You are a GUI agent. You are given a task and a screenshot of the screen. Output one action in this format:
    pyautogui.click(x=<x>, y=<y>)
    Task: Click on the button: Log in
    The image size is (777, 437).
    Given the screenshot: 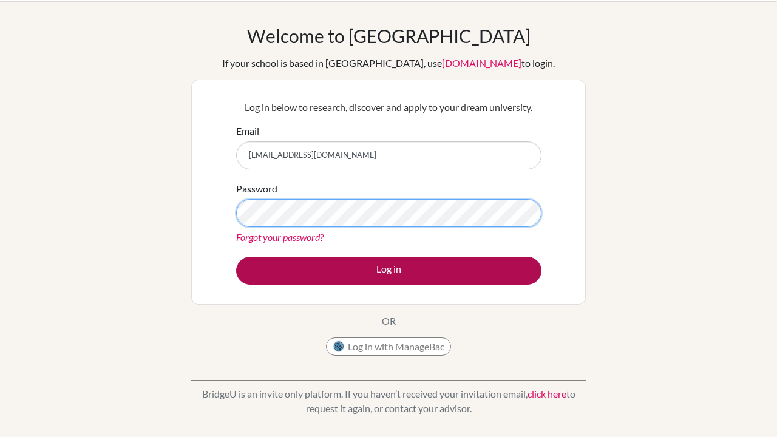 What is the action you would take?
    pyautogui.click(x=389, y=271)
    